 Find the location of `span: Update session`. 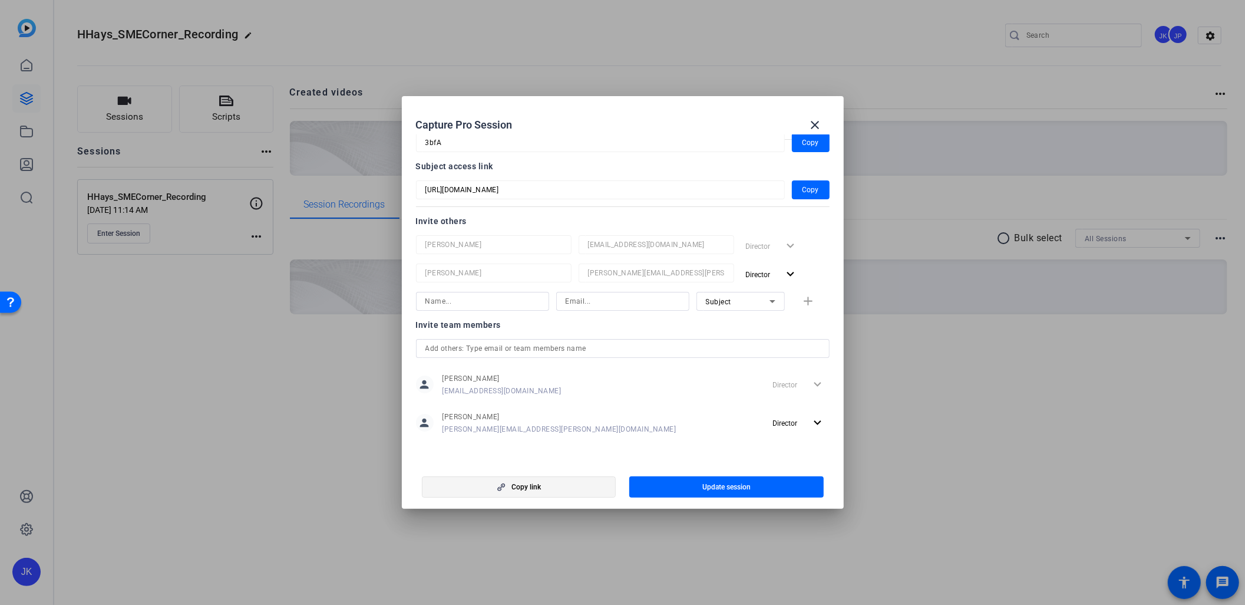

span: Update session is located at coordinates (727, 487).